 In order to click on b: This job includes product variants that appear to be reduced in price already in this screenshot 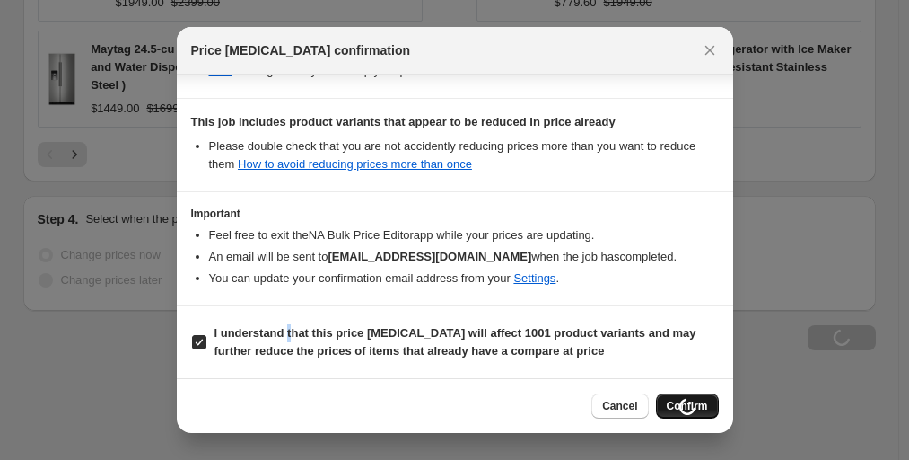, I will do `click(403, 121)`.